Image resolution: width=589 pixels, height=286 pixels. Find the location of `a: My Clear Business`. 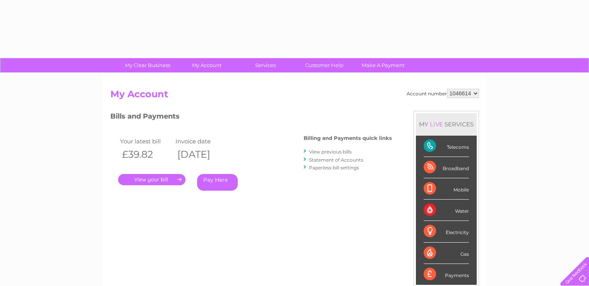

a: My Clear Business is located at coordinates (148, 65).